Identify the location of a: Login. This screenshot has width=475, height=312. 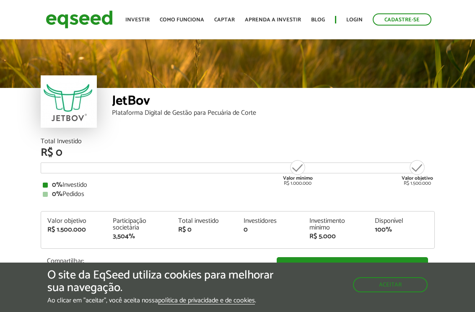
(354, 20).